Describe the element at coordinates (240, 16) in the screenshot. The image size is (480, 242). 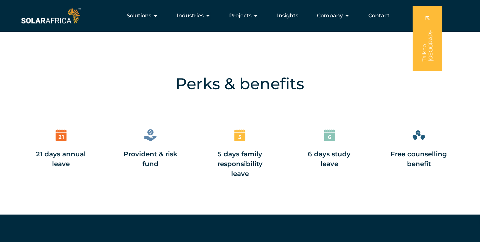
I see `span: Projects` at that location.